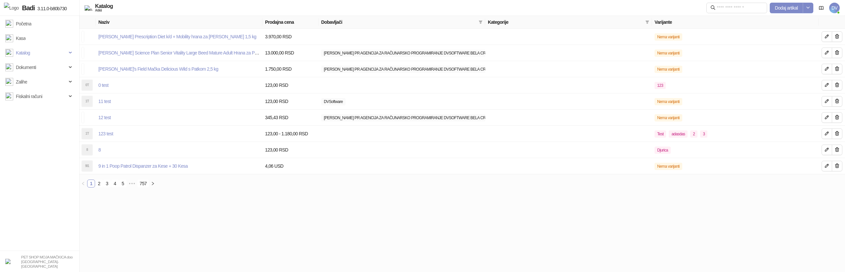 The width and height of the screenshot is (845, 272). I want to click on td: 9 in 1 Poop Patrol Dispanzer za Kese + 30 Kesa, so click(179, 166).